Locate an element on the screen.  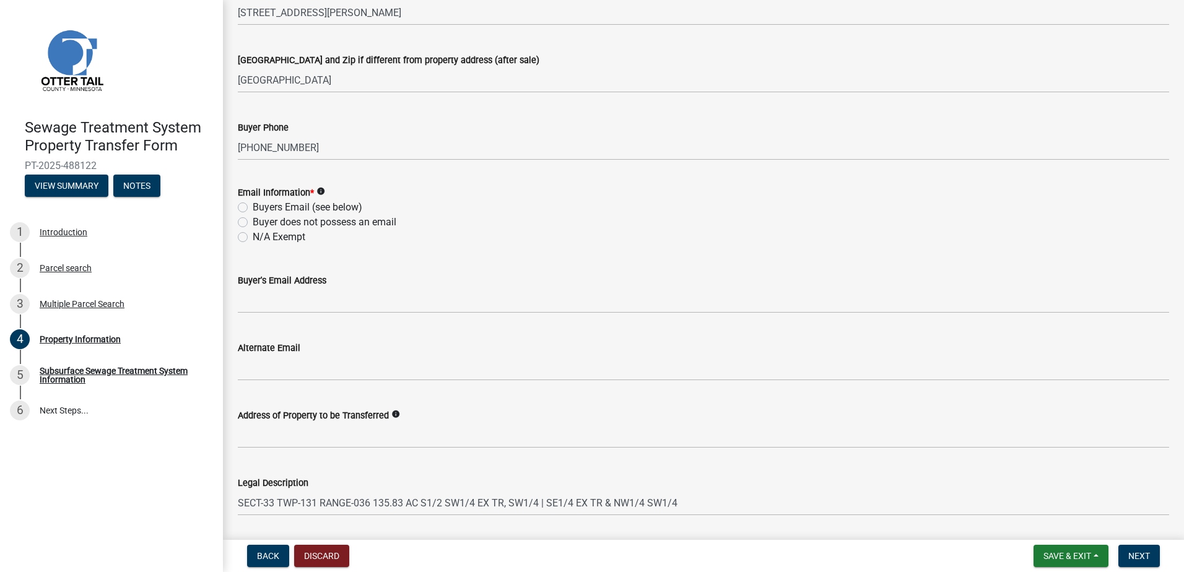
button: Back is located at coordinates (268, 556).